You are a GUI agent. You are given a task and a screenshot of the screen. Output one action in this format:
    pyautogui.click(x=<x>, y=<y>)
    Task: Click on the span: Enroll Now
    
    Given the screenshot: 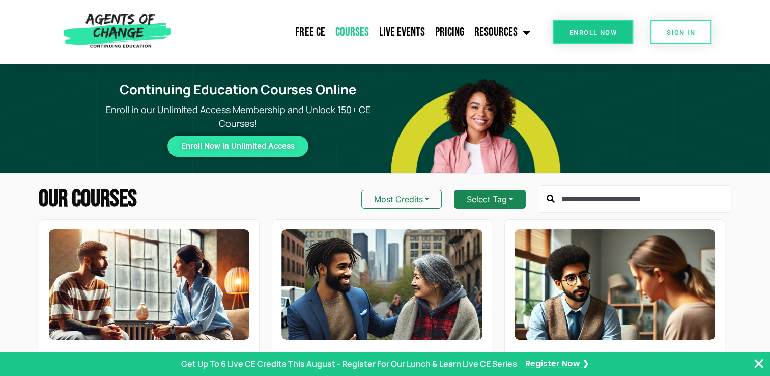 What is the action you would take?
    pyautogui.click(x=593, y=32)
    